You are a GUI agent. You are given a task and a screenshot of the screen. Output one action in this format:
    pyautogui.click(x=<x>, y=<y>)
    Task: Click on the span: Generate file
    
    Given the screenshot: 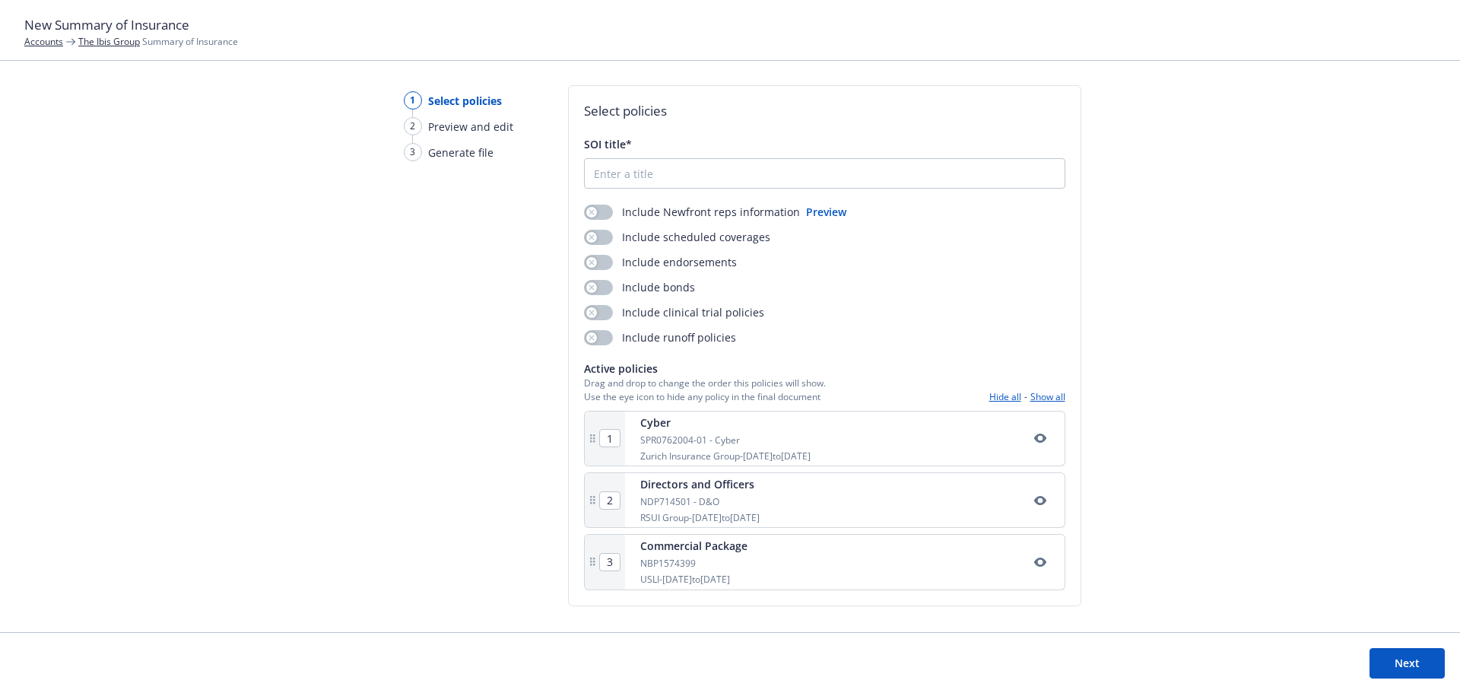 What is the action you would take?
    pyautogui.click(x=461, y=152)
    